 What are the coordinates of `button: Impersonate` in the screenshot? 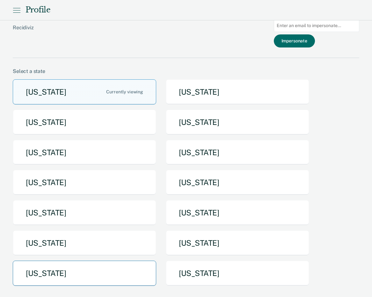 It's located at (294, 41).